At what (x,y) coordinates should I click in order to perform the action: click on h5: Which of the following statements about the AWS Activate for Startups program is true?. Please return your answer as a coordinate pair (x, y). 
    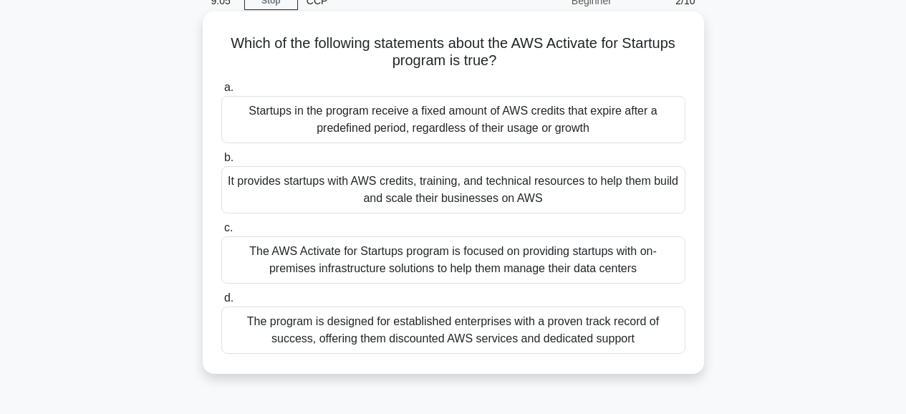
    Looking at the image, I should click on (453, 52).